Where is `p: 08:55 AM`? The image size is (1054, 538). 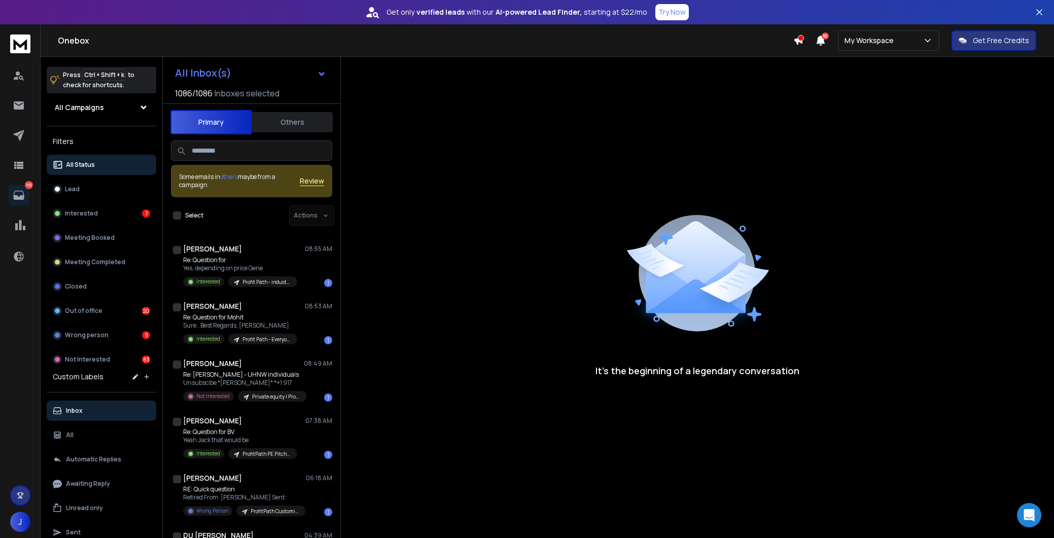
p: 08:55 AM is located at coordinates (318, 249).